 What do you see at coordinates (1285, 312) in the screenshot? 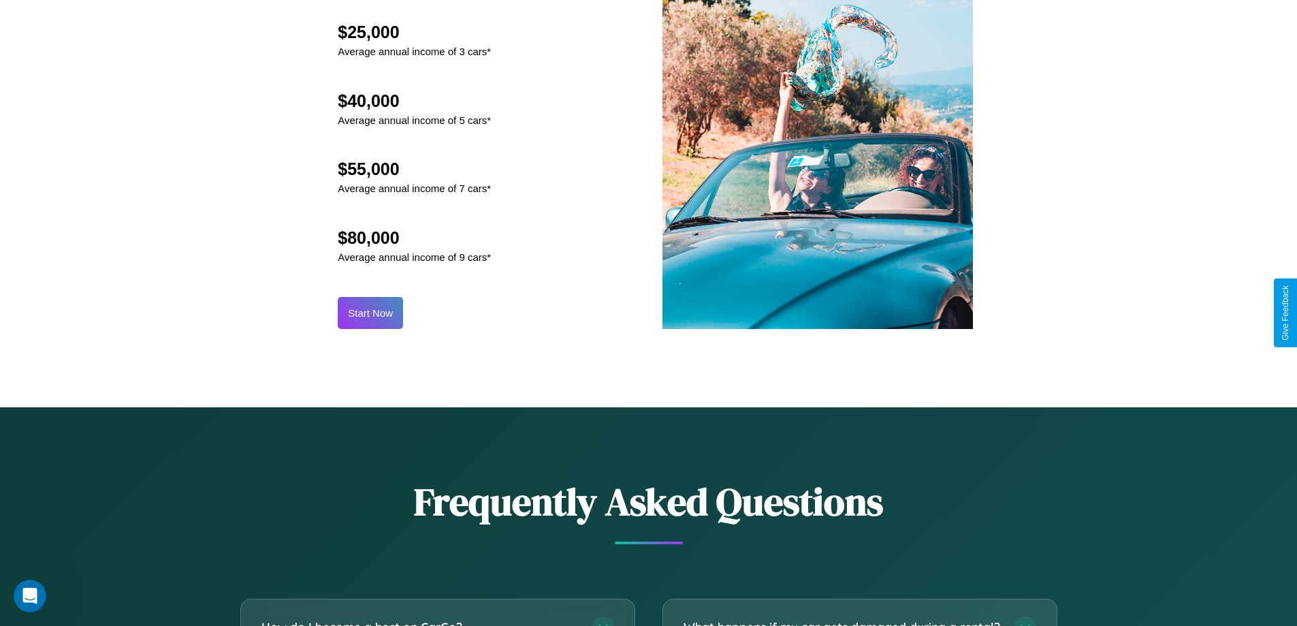
I see `div: Give Feedback` at bounding box center [1285, 312].